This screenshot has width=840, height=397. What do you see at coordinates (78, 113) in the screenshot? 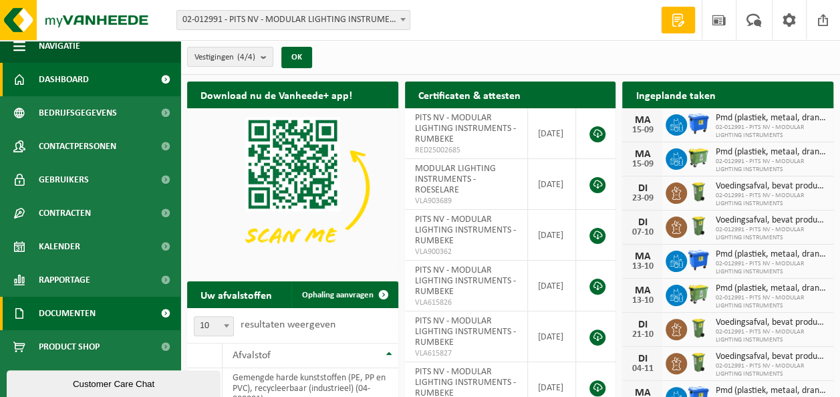
I see `span: Bedrijfsgegevens` at bounding box center [78, 113].